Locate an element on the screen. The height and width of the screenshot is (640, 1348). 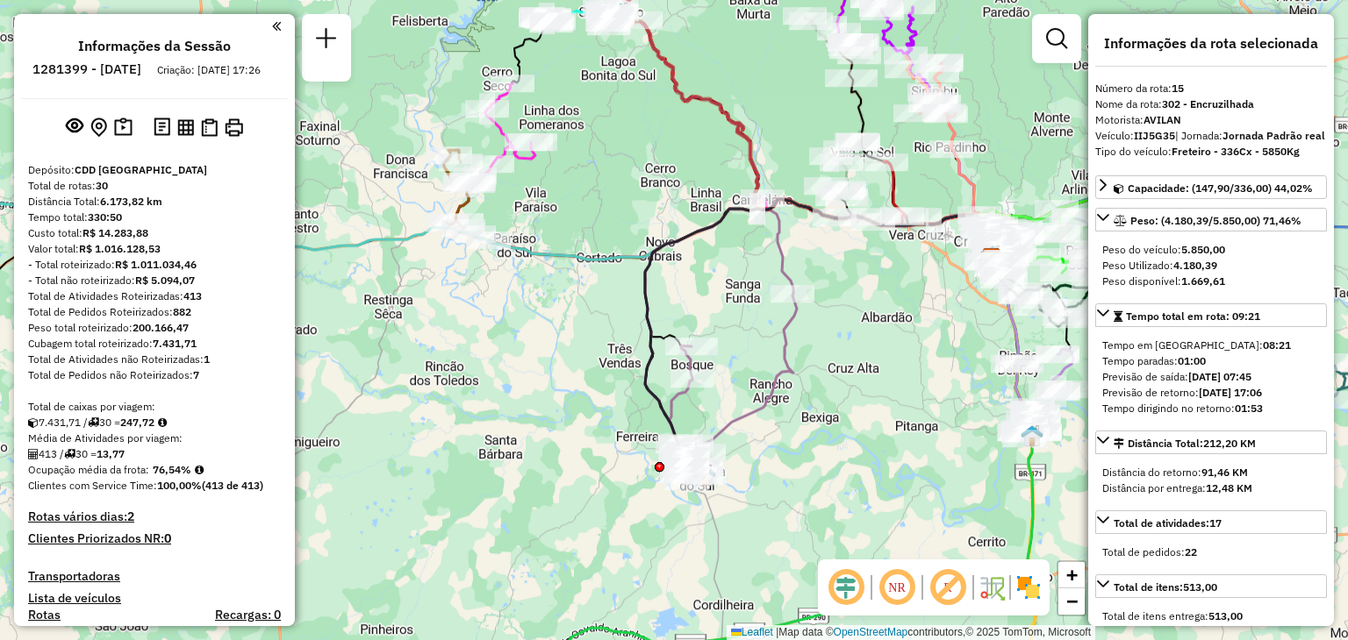
button: Visualizar Romaneio is located at coordinates (209, 127).